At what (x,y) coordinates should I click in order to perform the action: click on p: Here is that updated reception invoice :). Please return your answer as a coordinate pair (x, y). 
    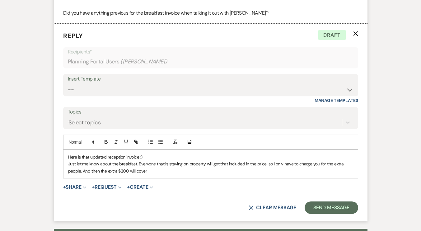
    Looking at the image, I should click on (211, 157).